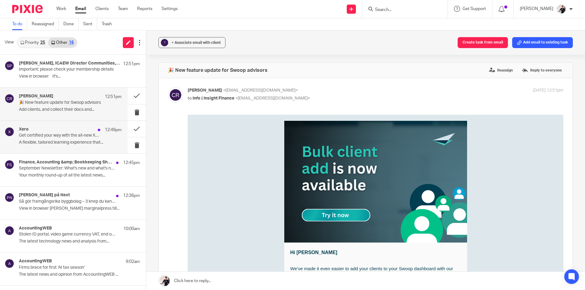  Describe the element at coordinates (60, 136) in the screenshot. I see `p: Get certified your way with the all-new Xero certification` at that location.